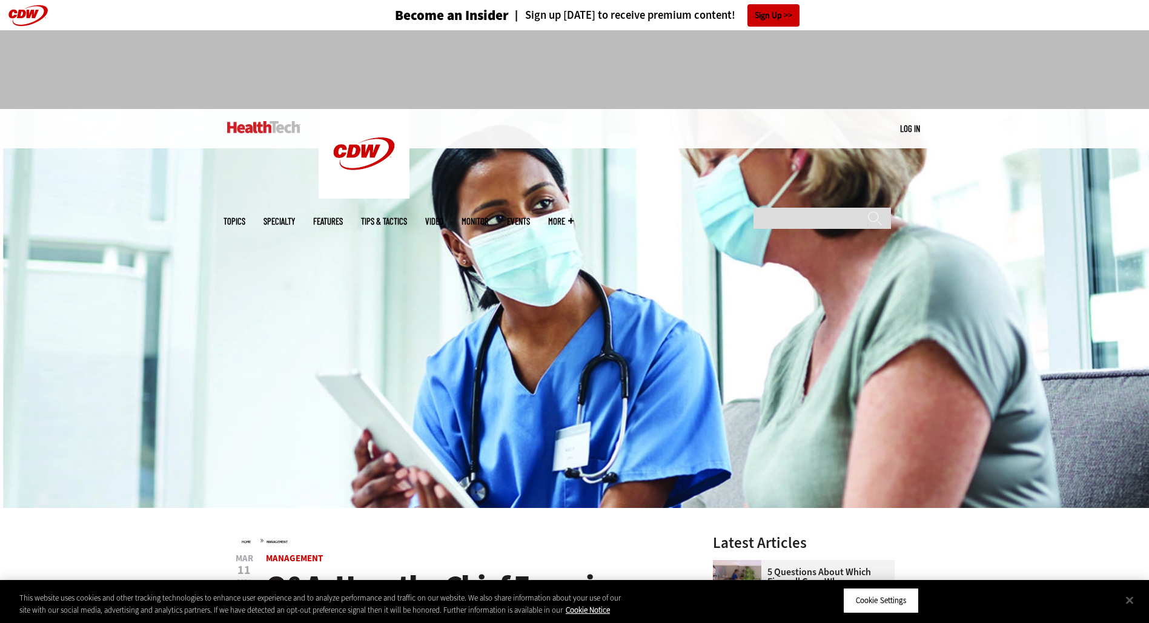 The height and width of the screenshot is (623, 1149). I want to click on div: User menu, so click(910, 128).